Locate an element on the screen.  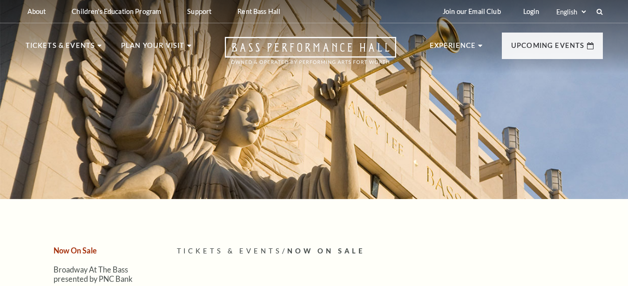
p: Experience is located at coordinates (453, 48).